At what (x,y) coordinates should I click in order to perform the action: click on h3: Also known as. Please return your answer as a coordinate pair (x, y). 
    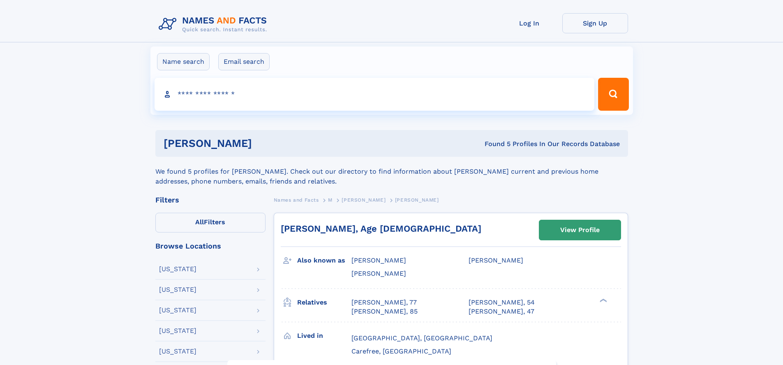
    Looking at the image, I should click on (324, 260).